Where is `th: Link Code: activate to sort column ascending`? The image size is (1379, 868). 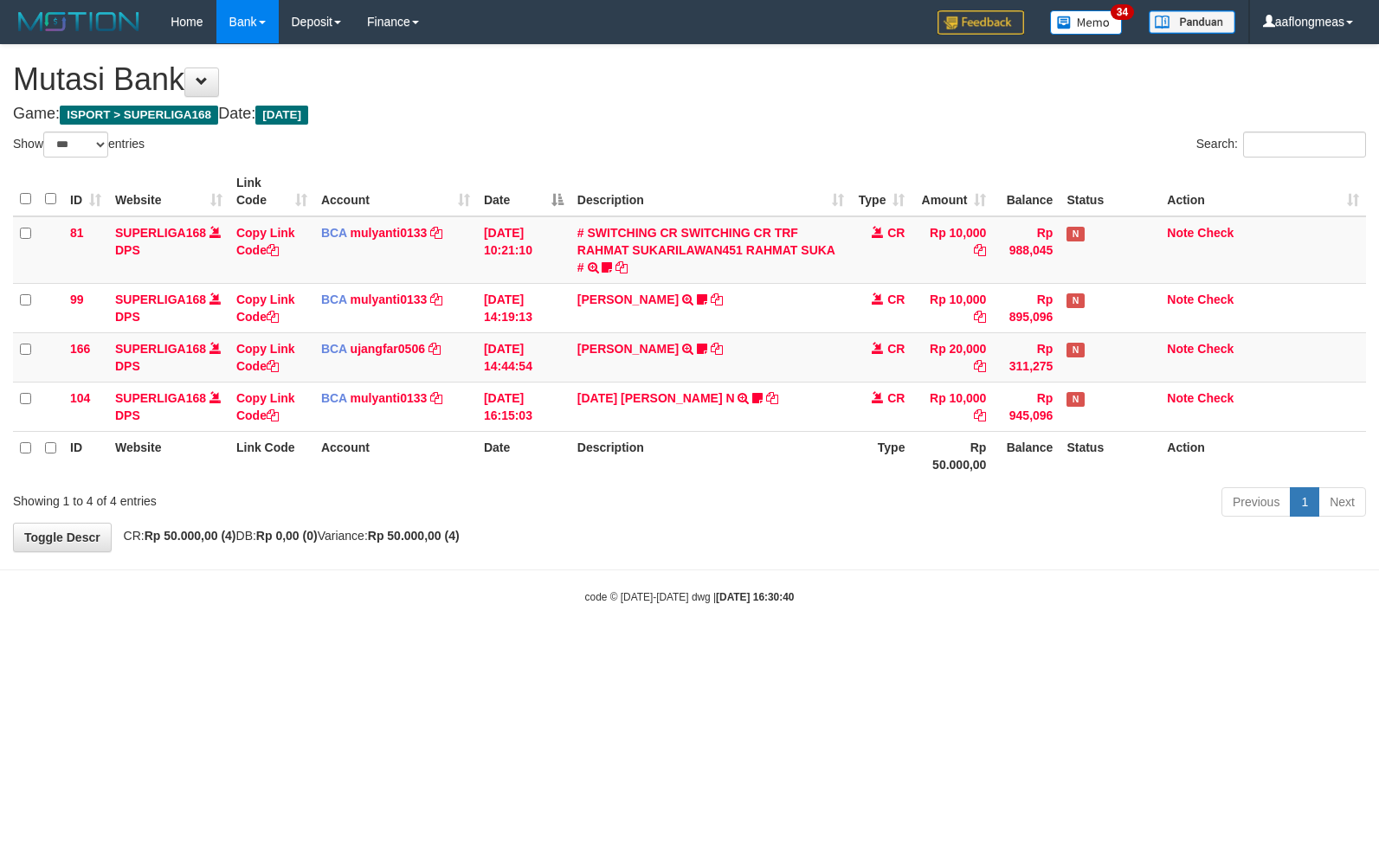 th: Link Code: activate to sort column ascending is located at coordinates (272, 191).